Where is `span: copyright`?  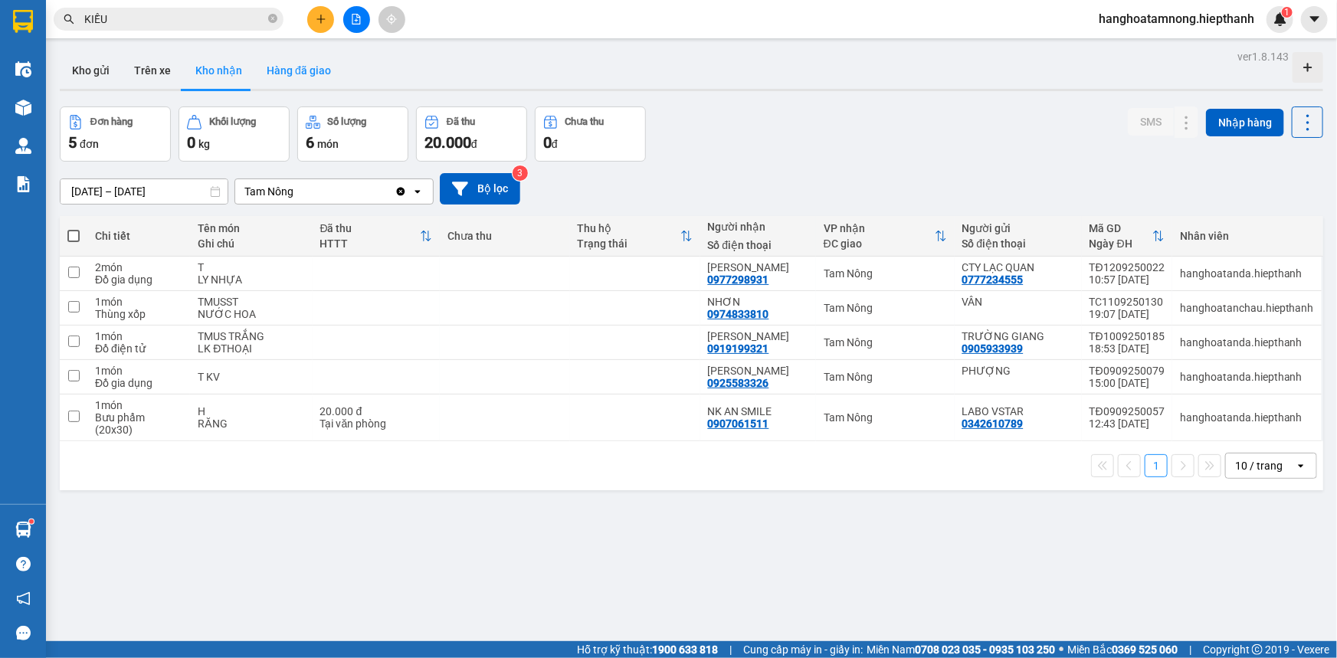
span: copyright is located at coordinates (1257, 650).